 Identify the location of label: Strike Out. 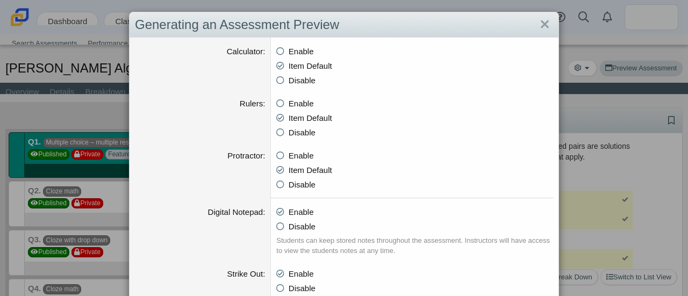
(246, 273).